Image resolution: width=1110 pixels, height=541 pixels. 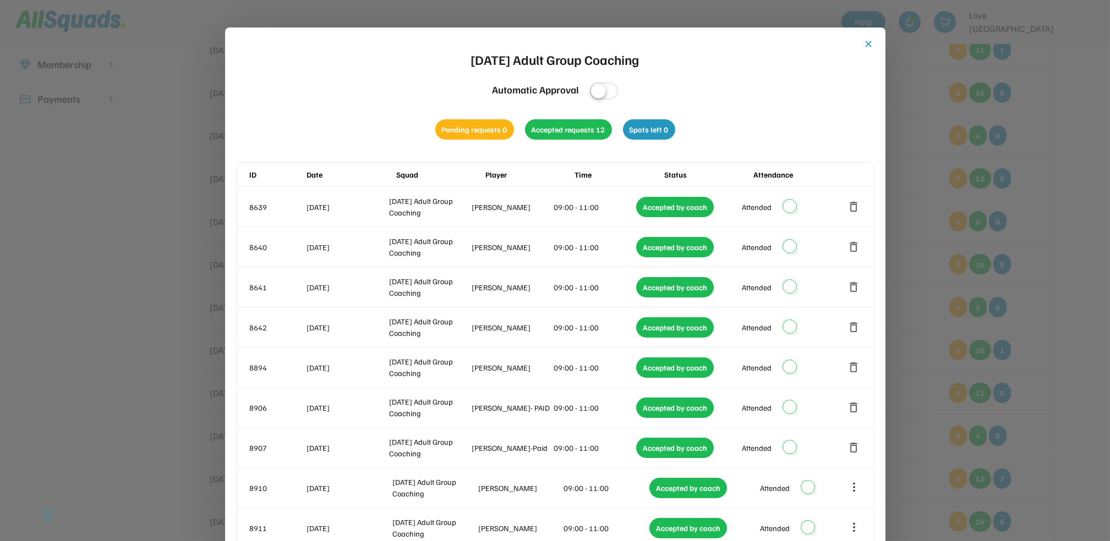 I want to click on div: 8907, so click(x=277, y=448).